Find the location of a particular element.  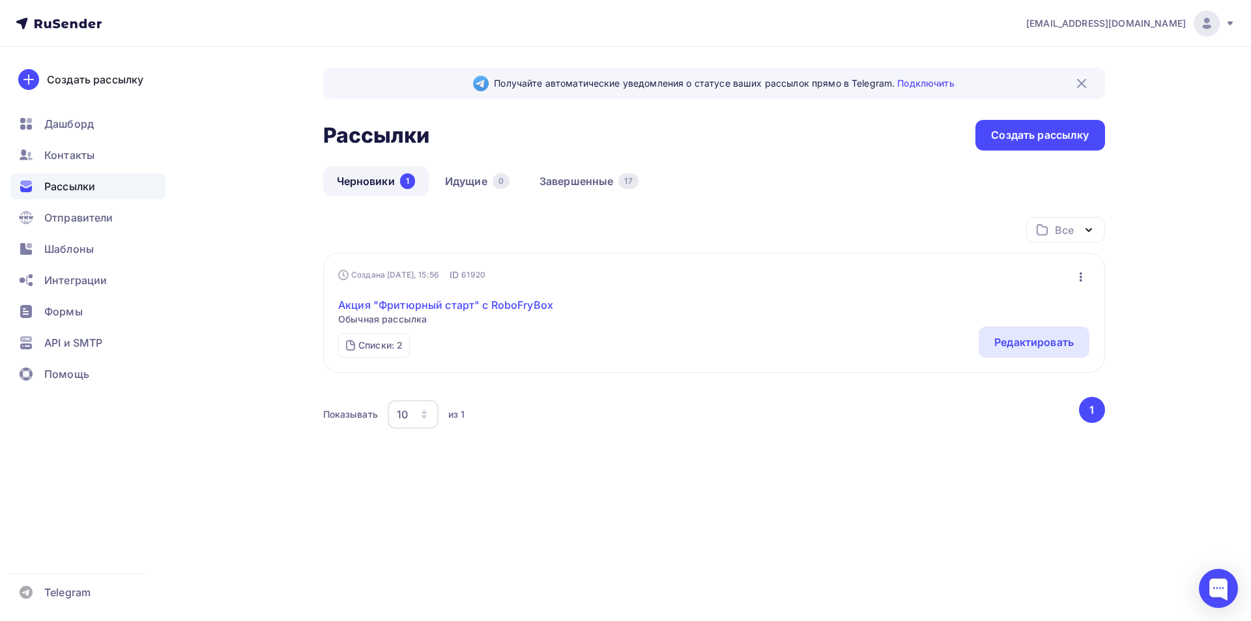

span: Получайте автоматические уведомления о статусе ваших рассылок прямо в Telegram. is located at coordinates (724, 83).